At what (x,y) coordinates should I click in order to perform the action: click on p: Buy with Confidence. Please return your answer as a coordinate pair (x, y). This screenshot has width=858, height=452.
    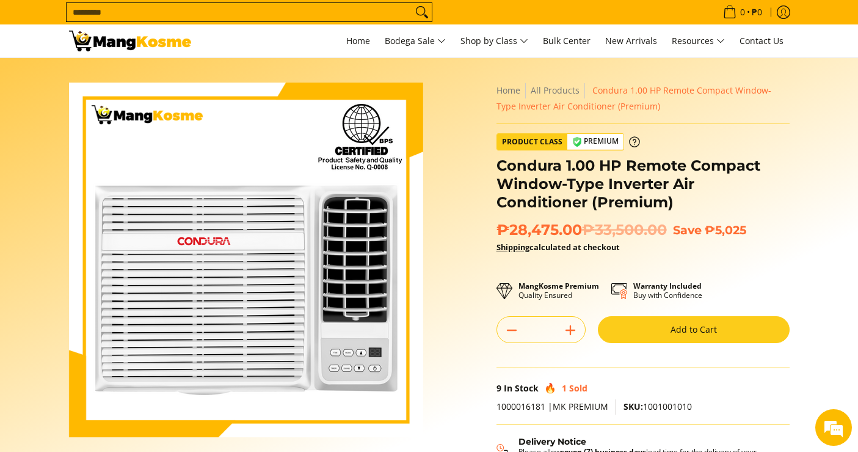
    Looking at the image, I should click on (668, 290).